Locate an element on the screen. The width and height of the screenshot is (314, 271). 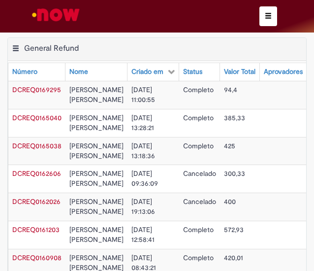
span: 300,33 is located at coordinates (234, 173).